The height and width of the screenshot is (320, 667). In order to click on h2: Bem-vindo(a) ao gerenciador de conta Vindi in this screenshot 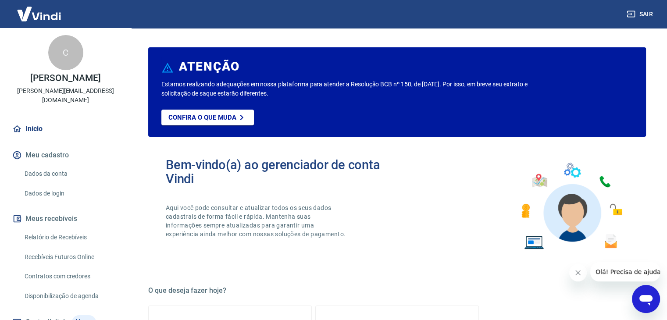, I will do `click(282, 172)`.